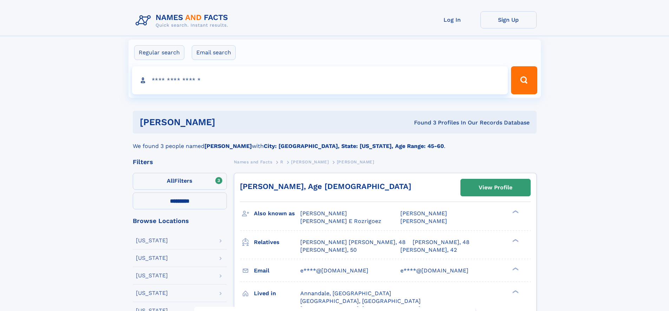  Describe the element at coordinates (508, 20) in the screenshot. I see `a: Sign Up` at that location.